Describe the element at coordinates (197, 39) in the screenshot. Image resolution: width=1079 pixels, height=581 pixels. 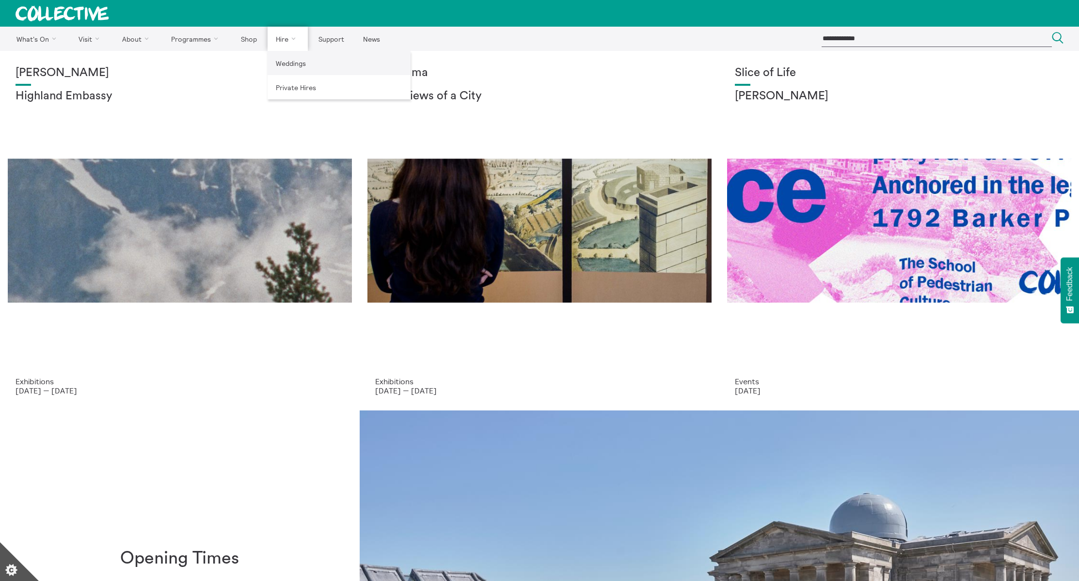
I see `a: Programmes` at that location.